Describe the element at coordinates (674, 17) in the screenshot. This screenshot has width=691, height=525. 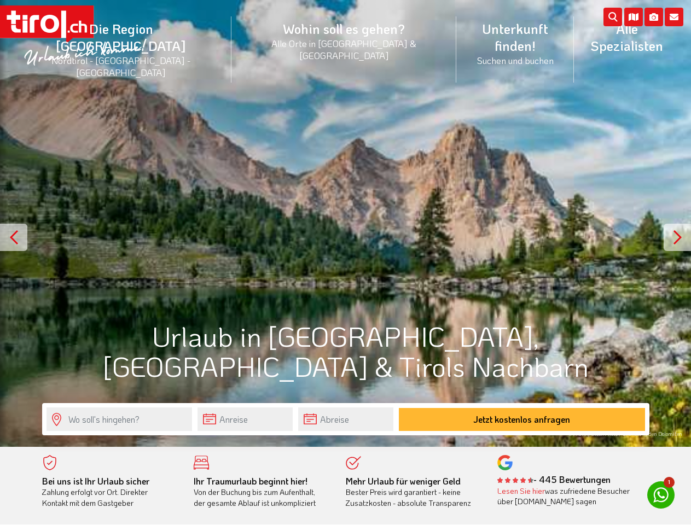
I see `i: Kontakt` at that location.